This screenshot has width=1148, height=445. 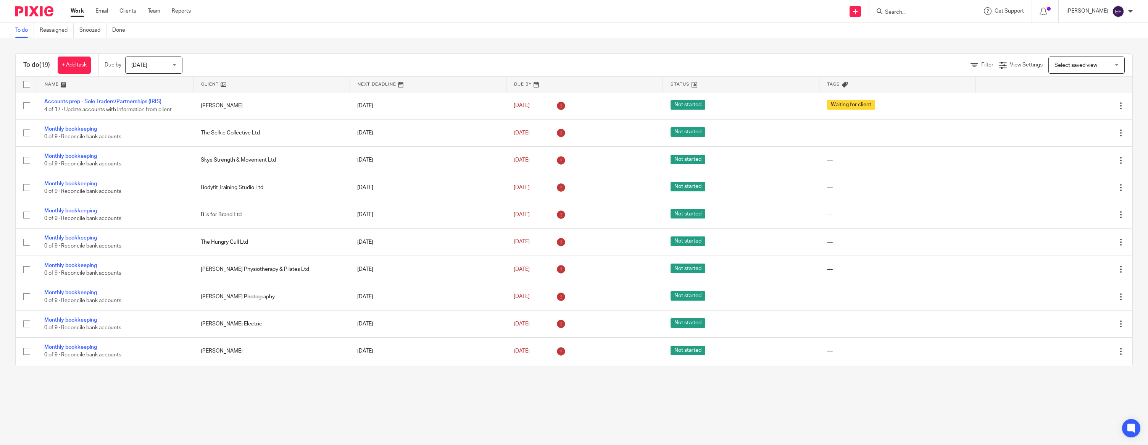 I want to click on td: Bodyfit Training Studio Ltd, so click(x=271, y=187).